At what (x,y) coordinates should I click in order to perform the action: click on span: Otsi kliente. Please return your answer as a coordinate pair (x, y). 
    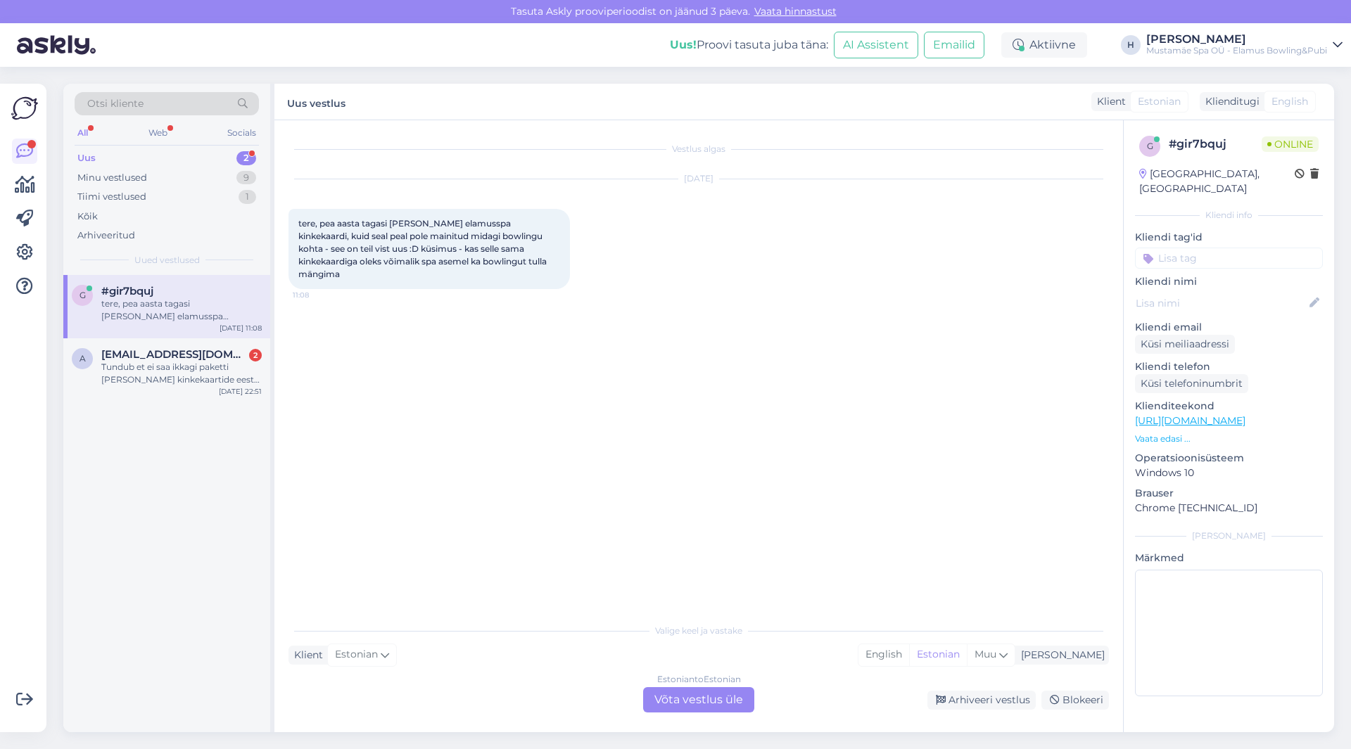
    Looking at the image, I should click on (115, 103).